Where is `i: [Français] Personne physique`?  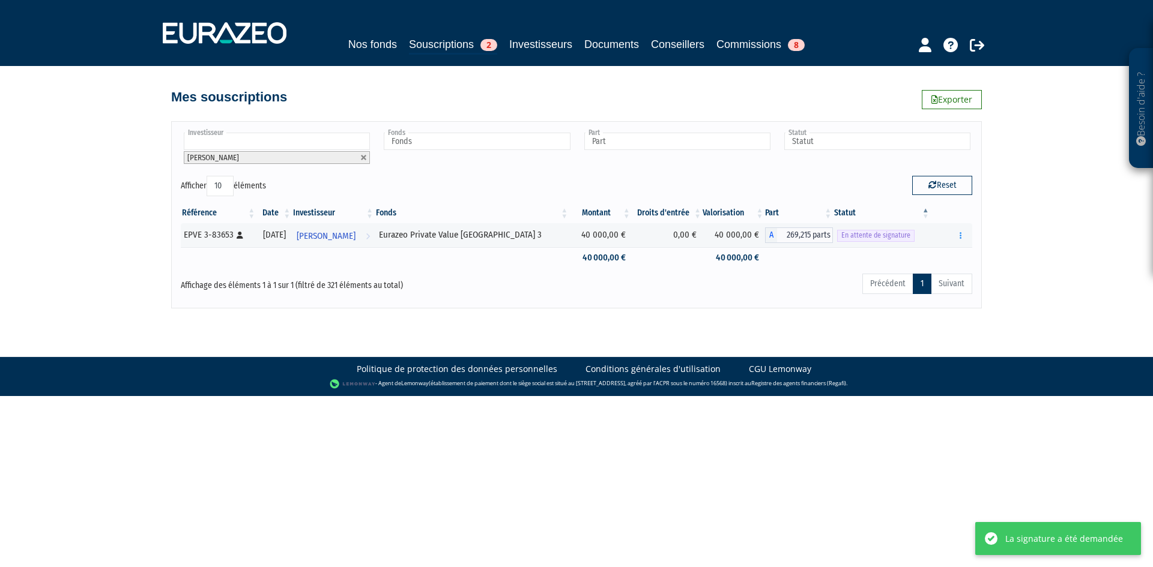
i: [Français] Personne physique is located at coordinates (240, 235).